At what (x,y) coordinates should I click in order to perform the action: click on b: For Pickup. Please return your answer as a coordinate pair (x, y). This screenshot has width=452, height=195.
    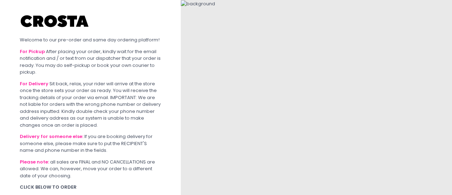
    Looking at the image, I should click on (32, 51).